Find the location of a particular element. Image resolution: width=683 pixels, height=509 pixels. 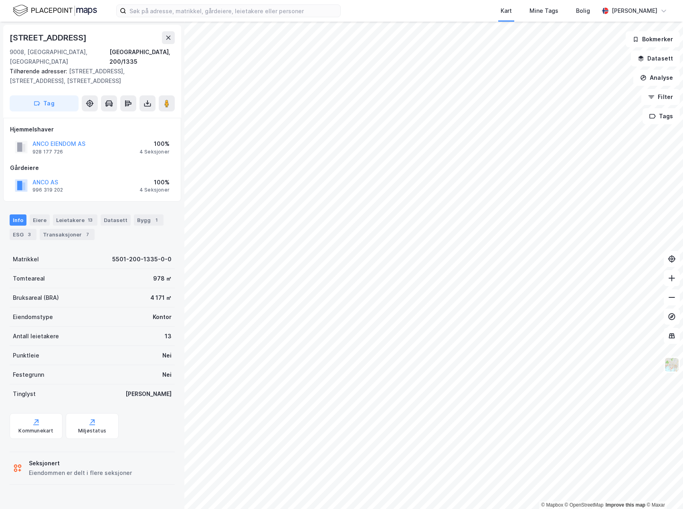

div: Eiendommen er delt i flere seksjoner is located at coordinates (80, 473).